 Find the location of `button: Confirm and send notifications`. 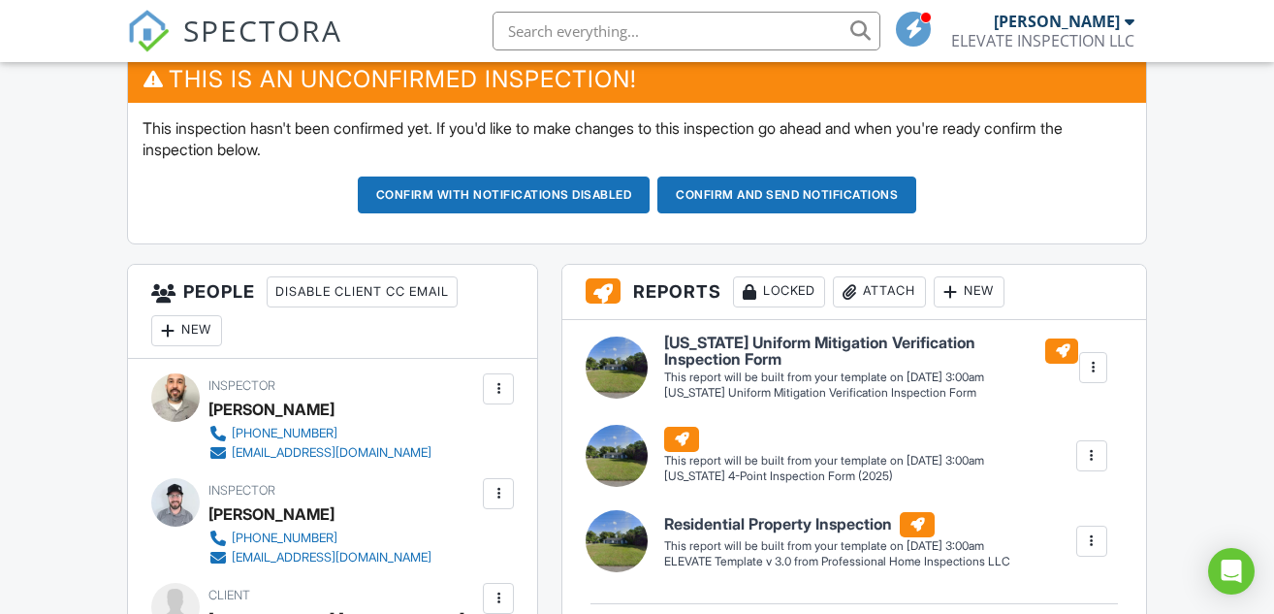

button: Confirm and send notifications is located at coordinates (786, 195).